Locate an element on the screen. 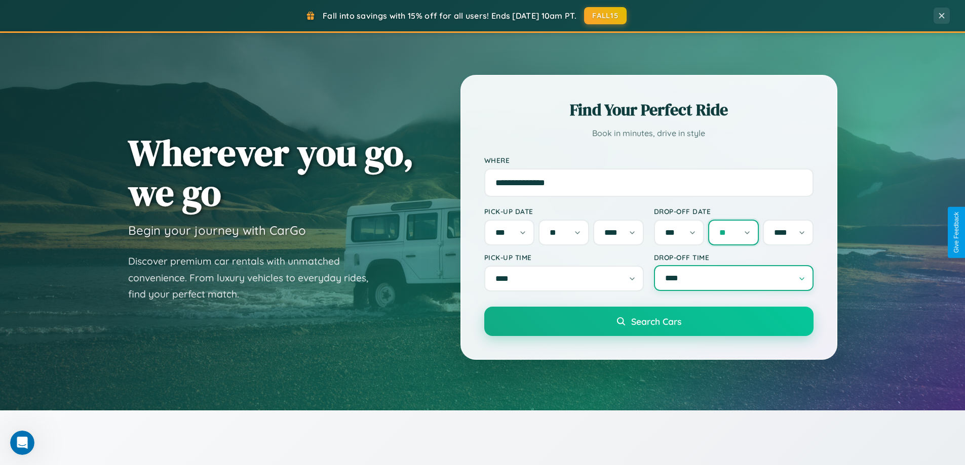 Image resolution: width=965 pixels, height=465 pixels. p: Book in minutes, drive in style is located at coordinates (649, 133).